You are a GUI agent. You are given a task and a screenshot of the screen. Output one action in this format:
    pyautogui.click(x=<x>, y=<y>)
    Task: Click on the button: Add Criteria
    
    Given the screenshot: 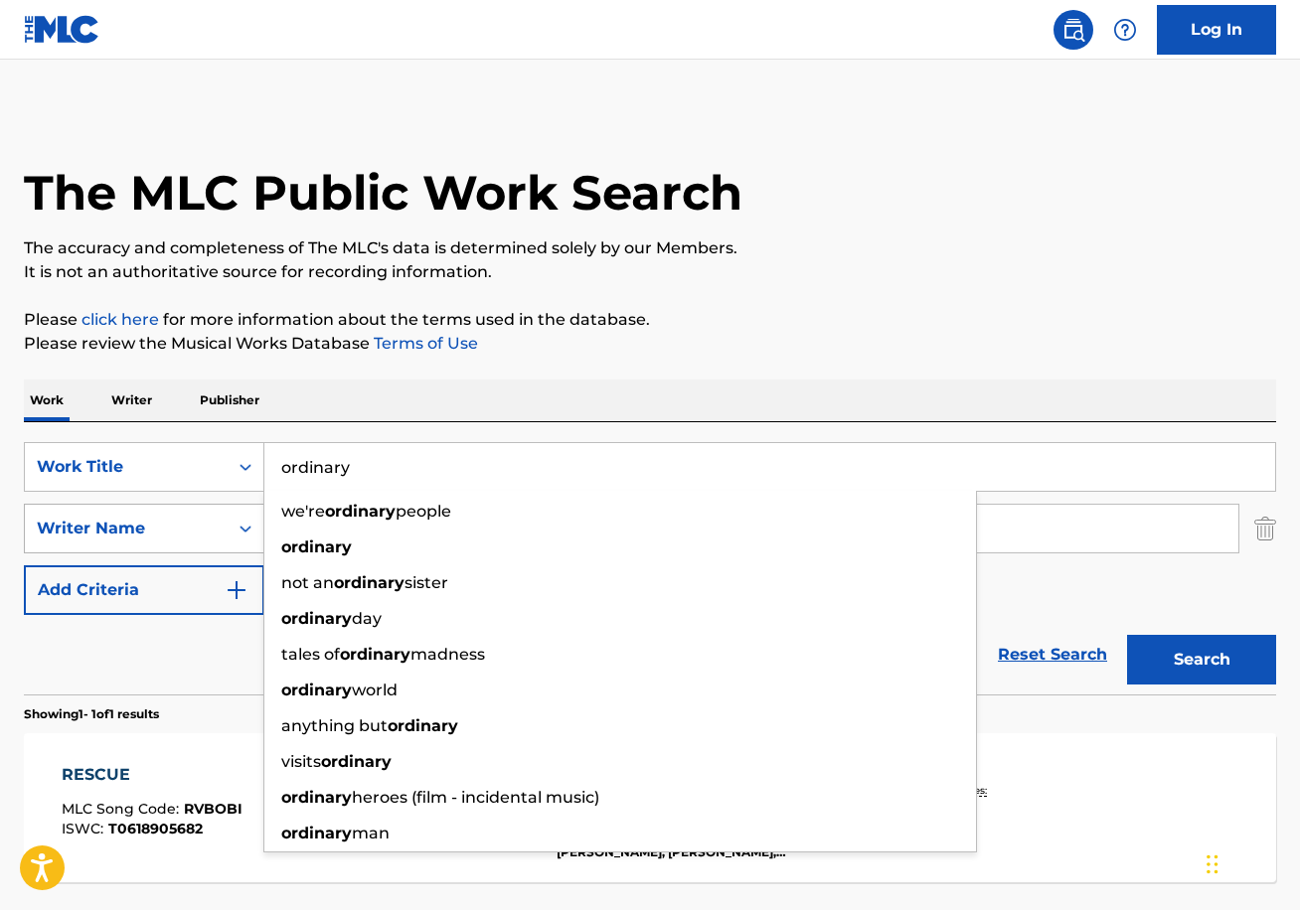 What is the action you would take?
    pyautogui.click(x=144, y=590)
    